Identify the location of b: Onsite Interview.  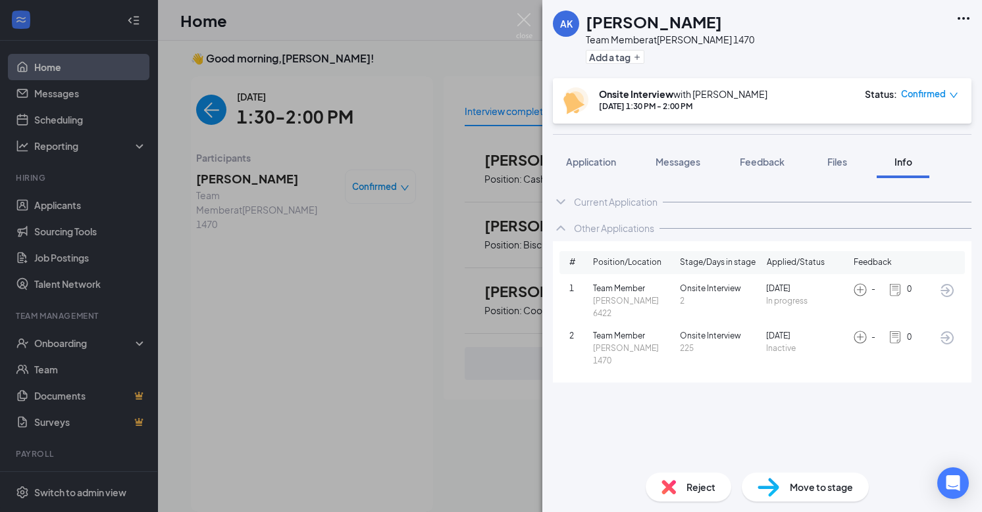
(636, 94).